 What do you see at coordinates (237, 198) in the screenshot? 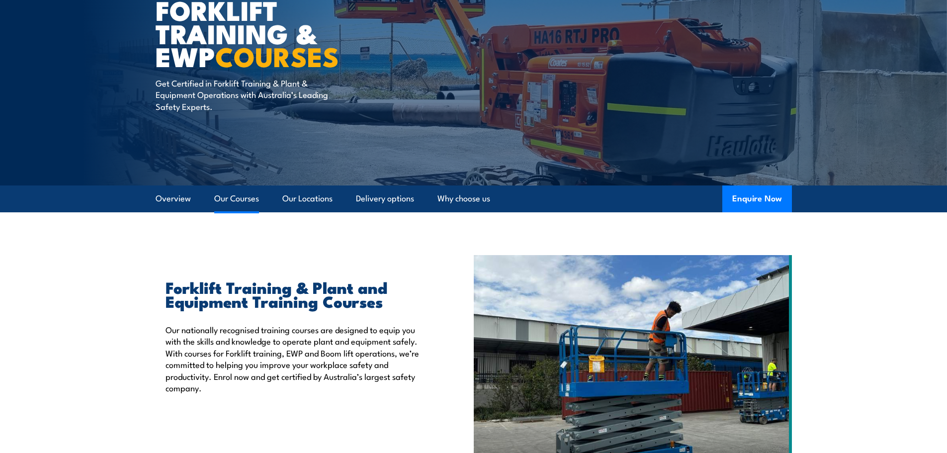
I see `a: Our Courses` at bounding box center [237, 198].